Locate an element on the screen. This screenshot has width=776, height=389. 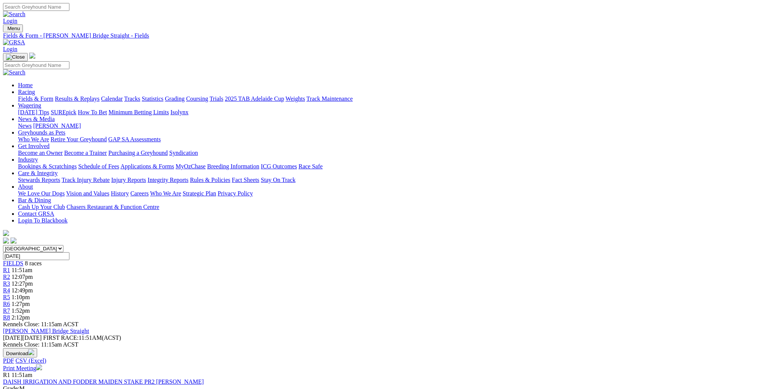
a: Industry is located at coordinates (28, 159).